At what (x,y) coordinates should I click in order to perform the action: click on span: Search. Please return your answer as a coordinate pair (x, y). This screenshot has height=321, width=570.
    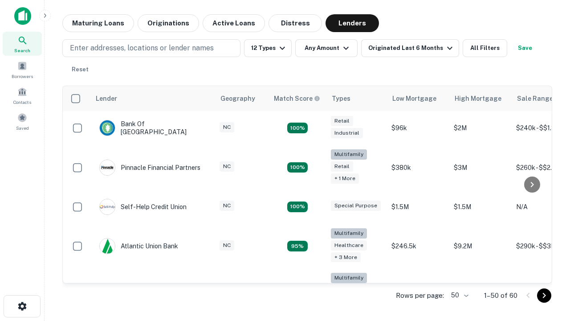
    Looking at the image, I should click on (22, 50).